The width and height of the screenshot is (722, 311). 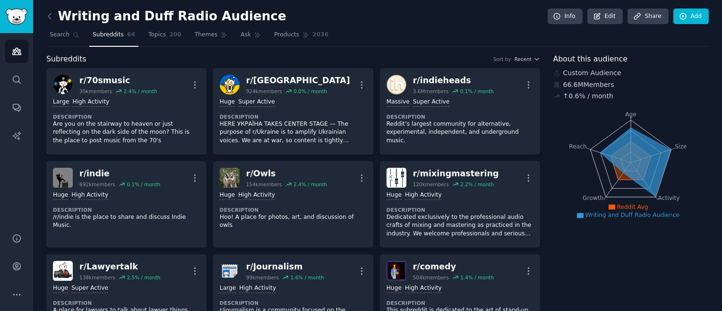 What do you see at coordinates (460, 204) in the screenshot?
I see `a: mixingmasteringr/mixingmastering120kmembers2.2% / monthHugeHigh ActivityDescriptionDedicated excl...` at bounding box center [460, 204].